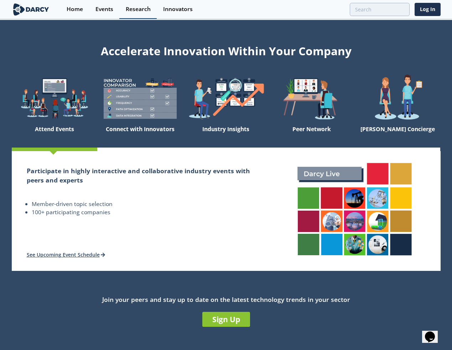 The image size is (452, 350). Describe the element at coordinates (75, 9) in the screenshot. I see `div: Home` at that location.